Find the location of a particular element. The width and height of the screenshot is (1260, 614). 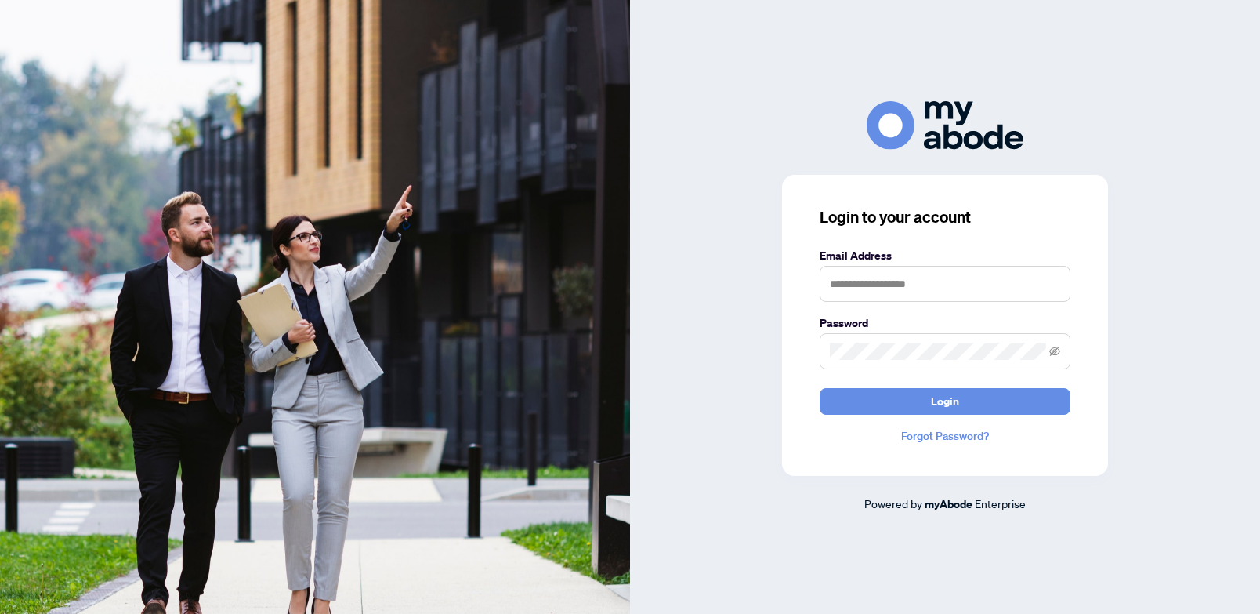

span: Login is located at coordinates (945, 401).